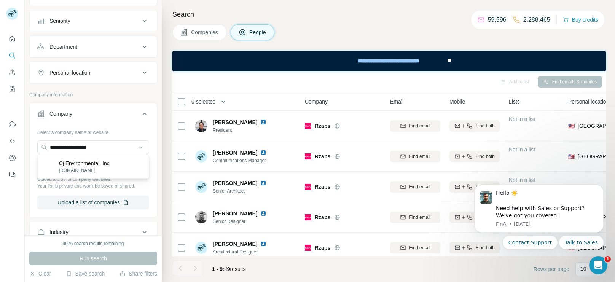  I want to click on span: Lists, so click(514, 102).